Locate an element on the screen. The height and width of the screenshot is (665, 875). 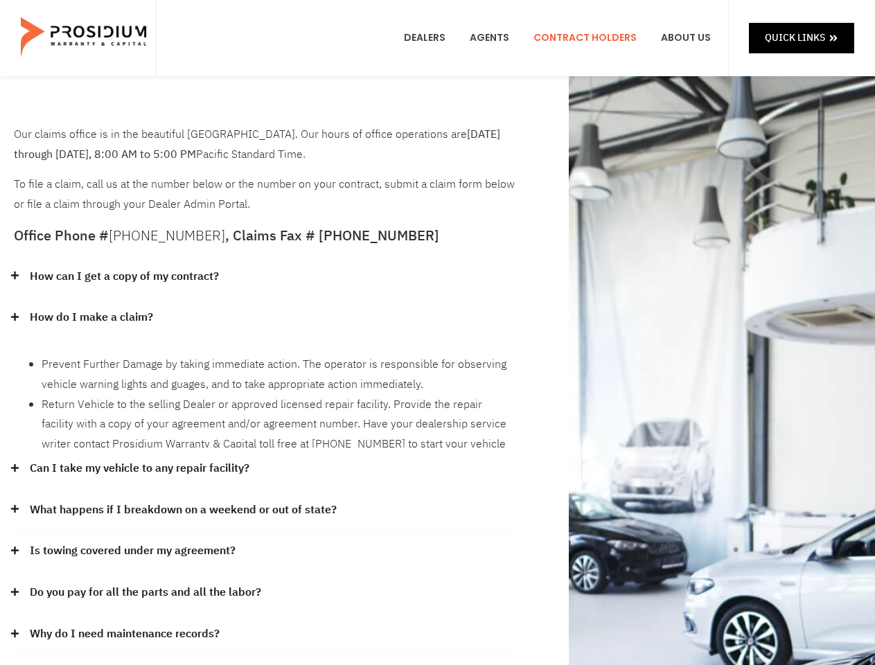
div: What happens if I breakdown on a weekend or out of state? is located at coordinates (265, 511).